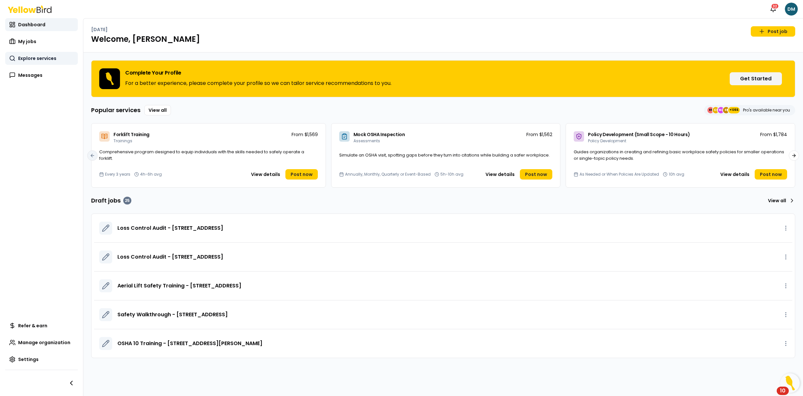  Describe the element at coordinates (33, 326) in the screenshot. I see `span: Refer & earn` at that location.